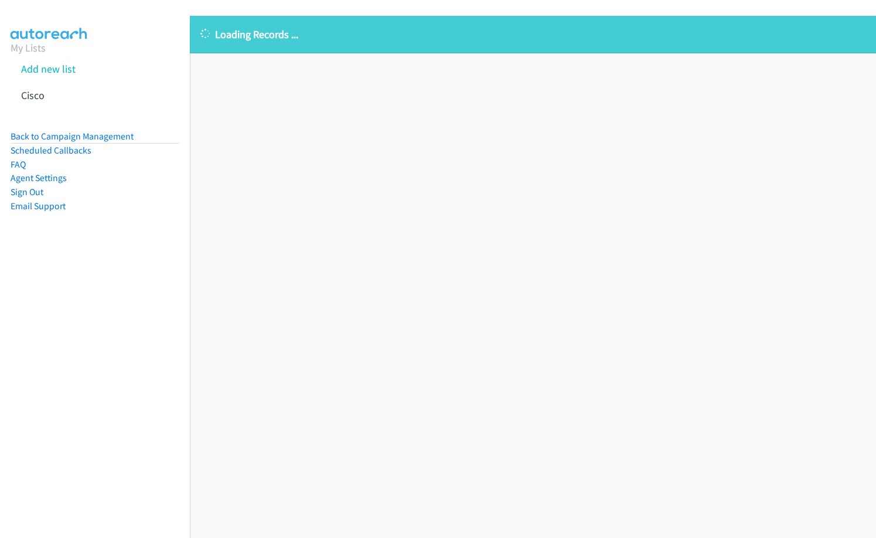 The width and height of the screenshot is (876, 538). Describe the element at coordinates (51, 150) in the screenshot. I see `a: Scheduled Callbacks` at that location.